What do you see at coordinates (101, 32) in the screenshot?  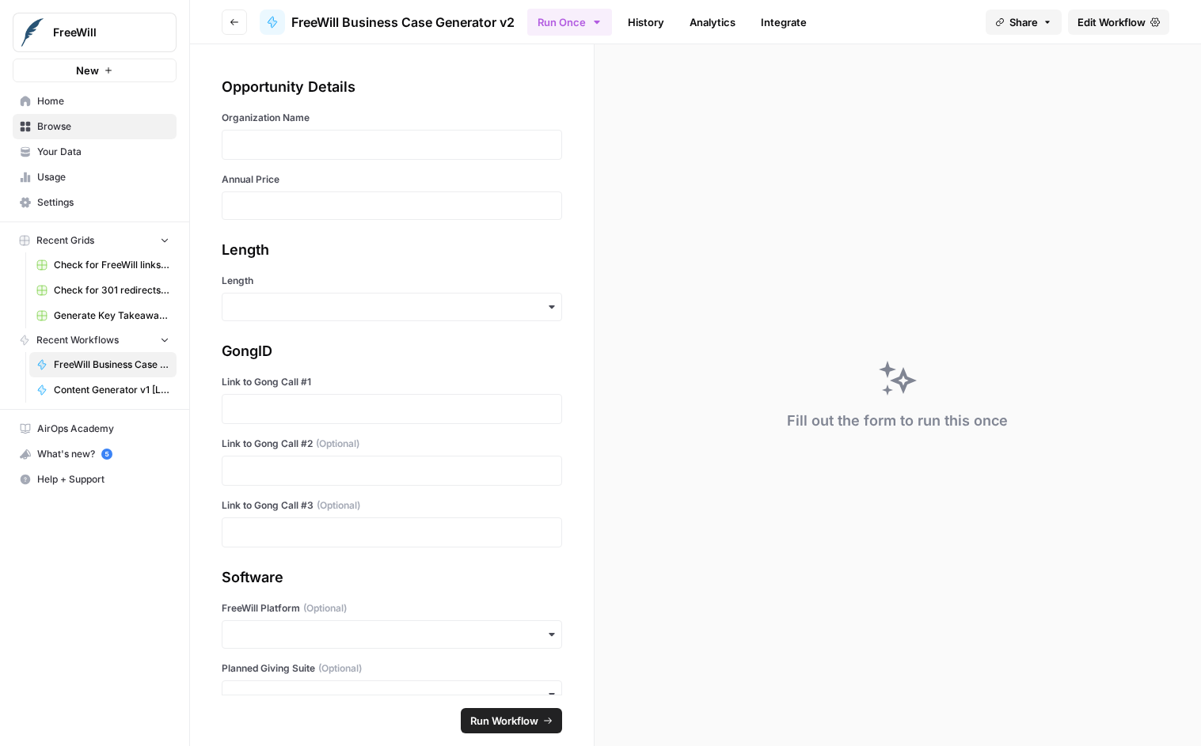 I see `span: FreeWill` at bounding box center [101, 32].